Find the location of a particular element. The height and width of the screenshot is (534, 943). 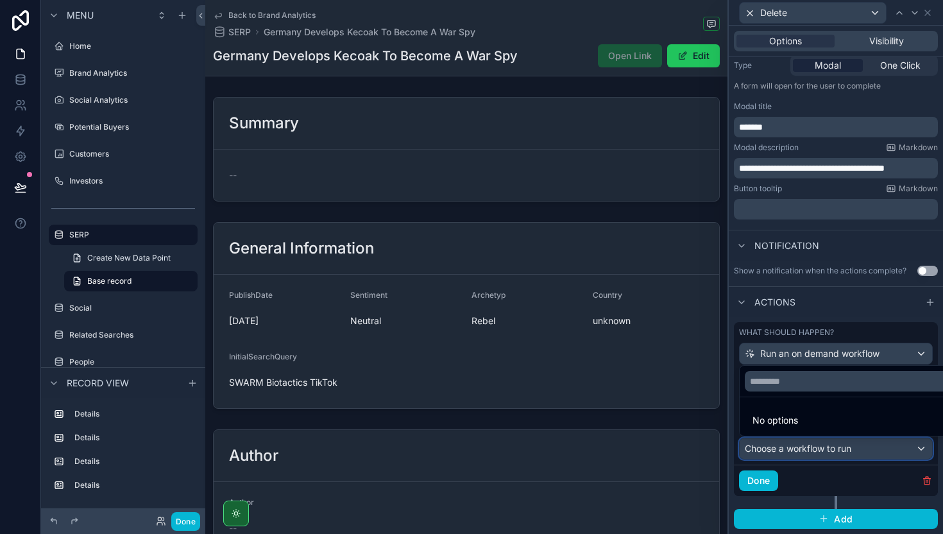

a: Customers is located at coordinates (123, 154).